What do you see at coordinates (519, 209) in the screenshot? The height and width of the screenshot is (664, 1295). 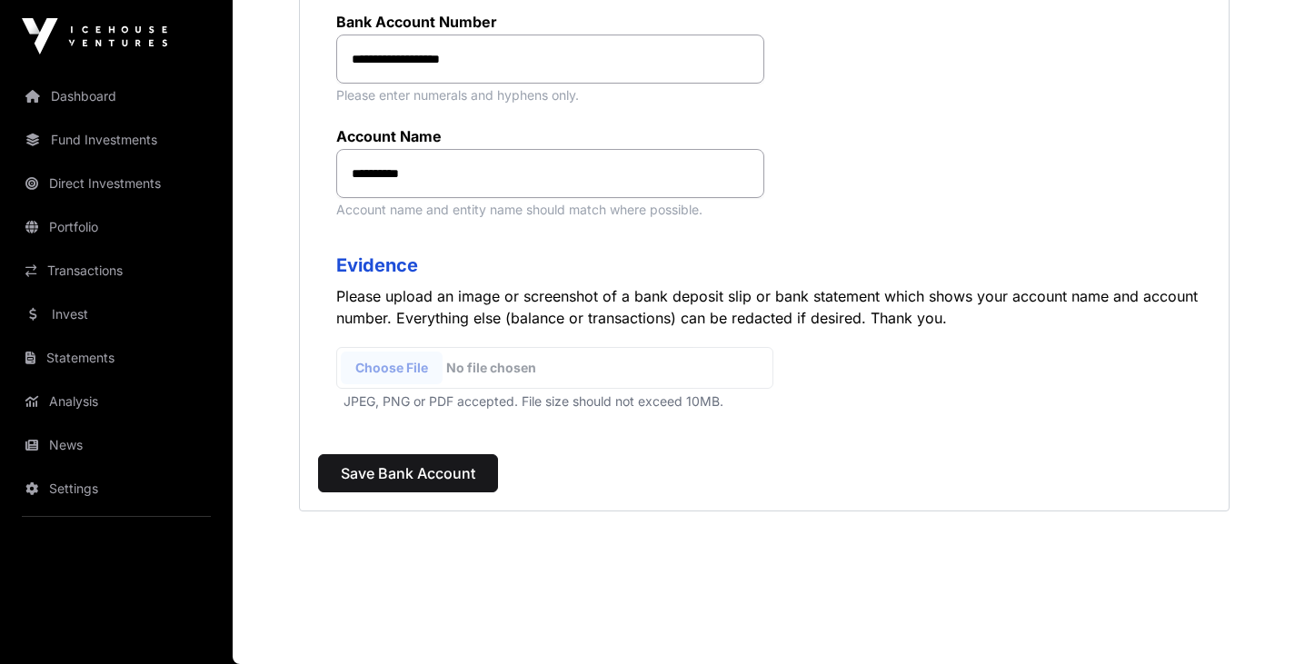 I see `span: Account name and entity name should match where possible.` at bounding box center [519, 209].